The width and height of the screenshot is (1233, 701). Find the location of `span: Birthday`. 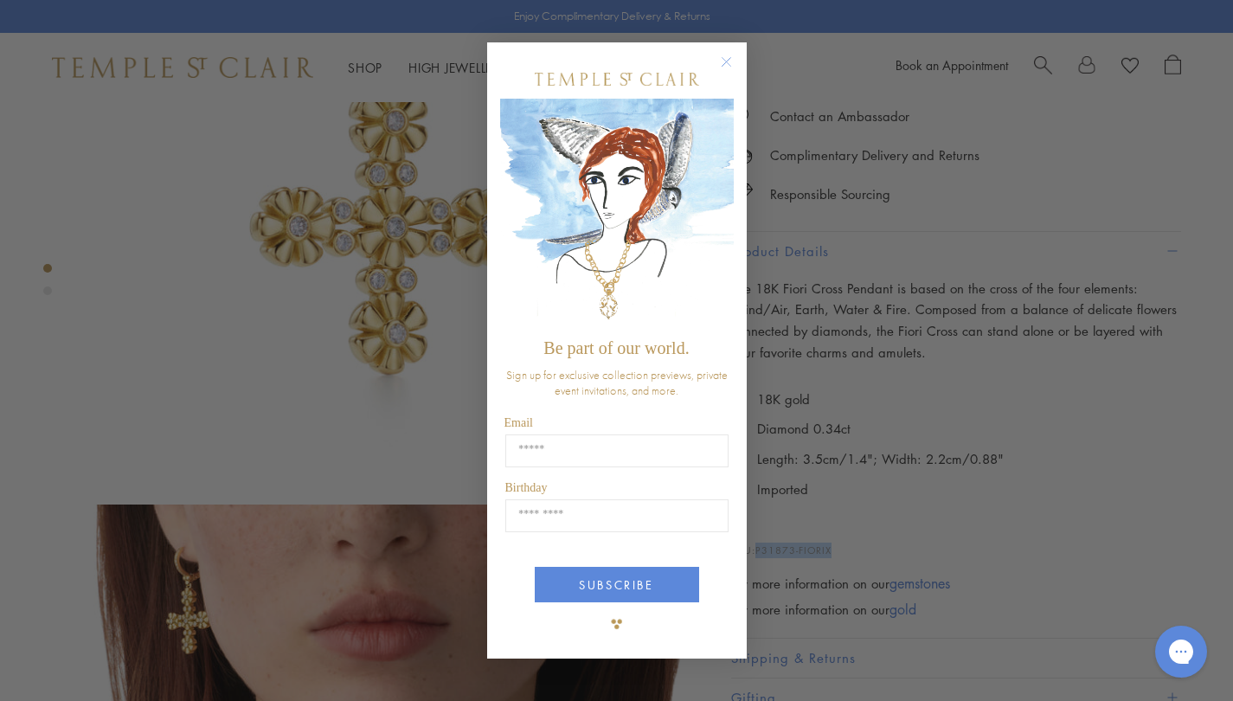

span: Birthday is located at coordinates (526, 487).